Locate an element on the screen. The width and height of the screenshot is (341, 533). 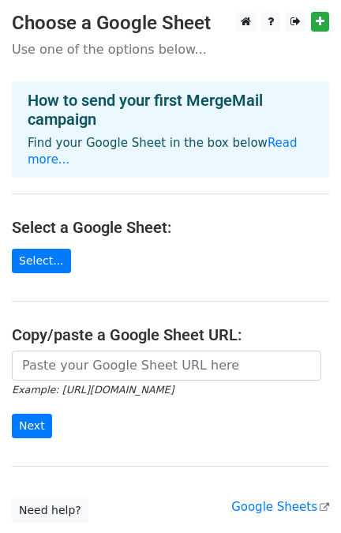
h4: How to send your first MergeMail campaign is located at coordinates (171, 110).